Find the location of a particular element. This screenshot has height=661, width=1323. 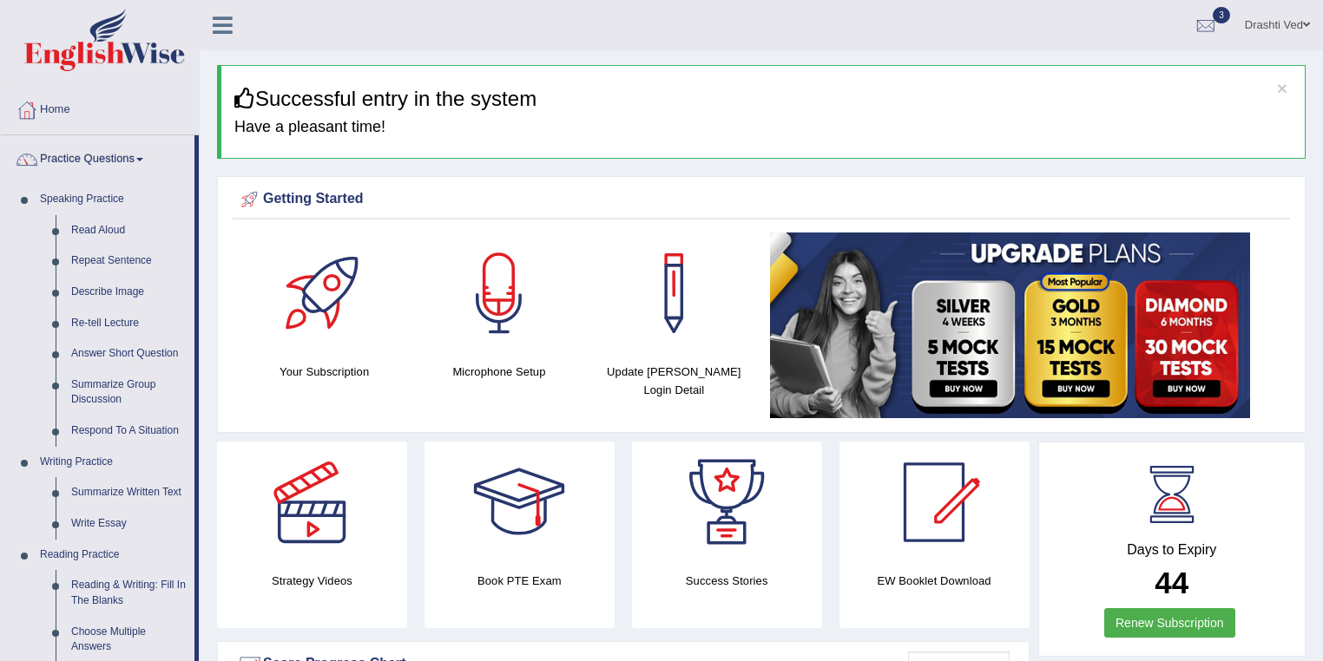

a: Home is located at coordinates (100, 108).